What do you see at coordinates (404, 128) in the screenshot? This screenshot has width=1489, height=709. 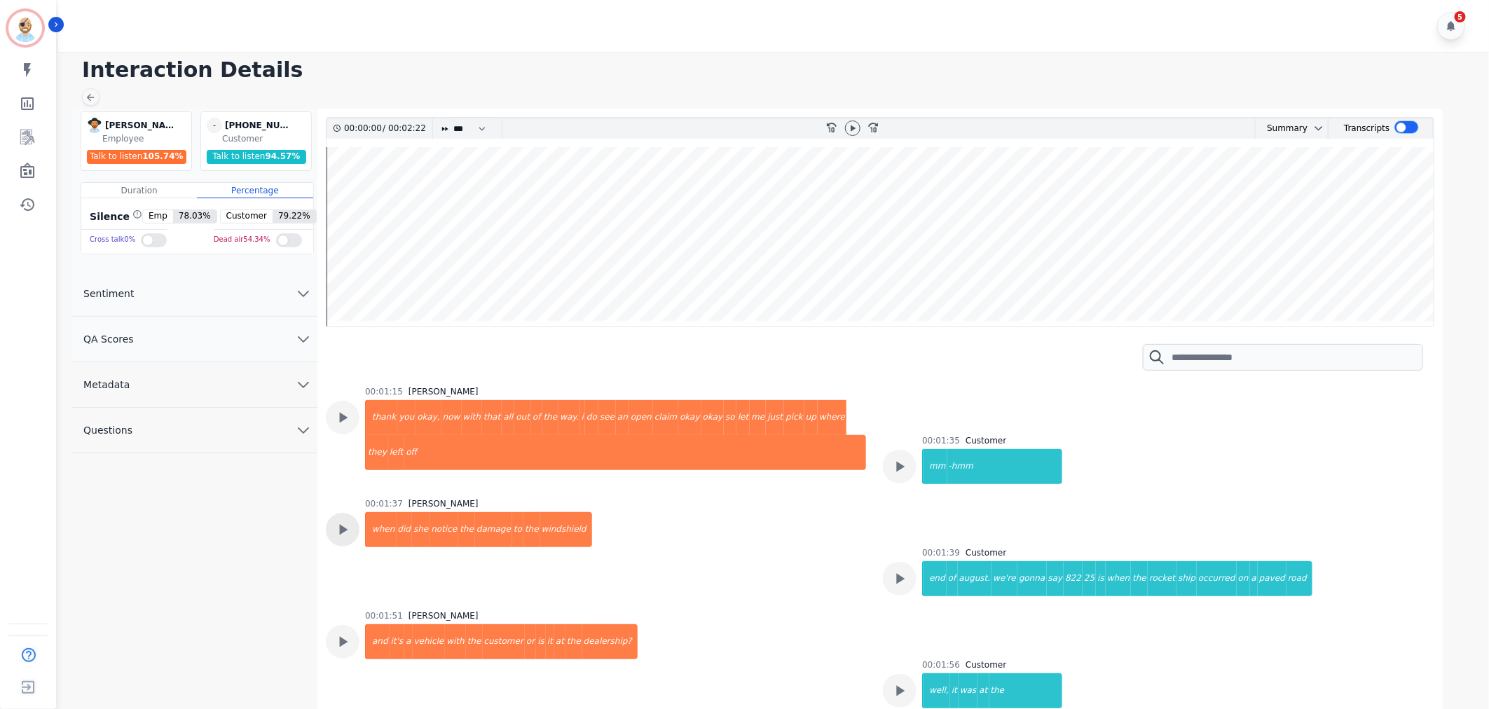 I see `div: 00:02:22` at bounding box center [404, 128].